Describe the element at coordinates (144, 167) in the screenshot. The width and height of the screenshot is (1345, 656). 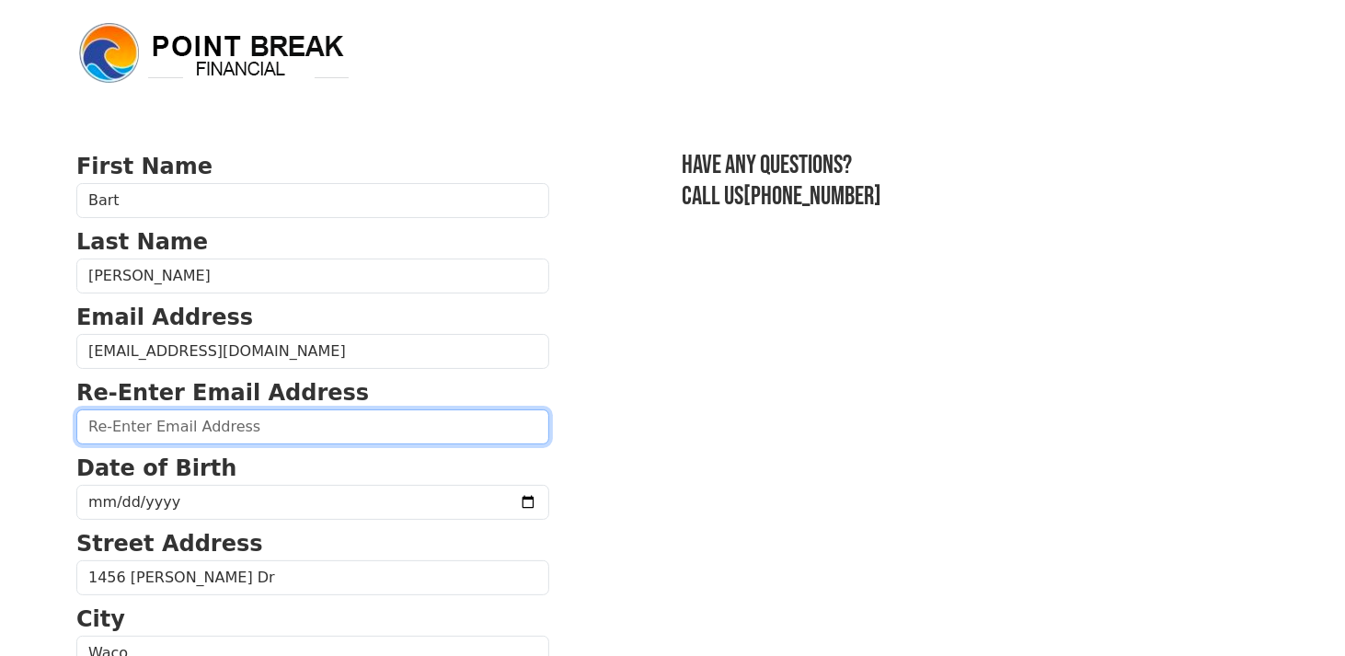
I see `strong: First Name` at that location.